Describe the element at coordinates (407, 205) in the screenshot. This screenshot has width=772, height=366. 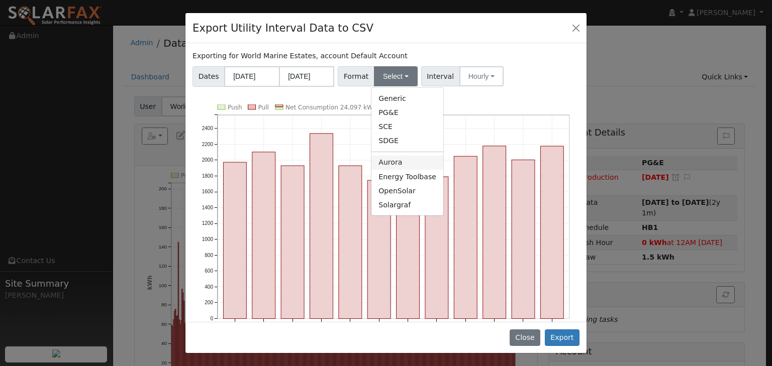
I see `a: Solargraf` at that location.